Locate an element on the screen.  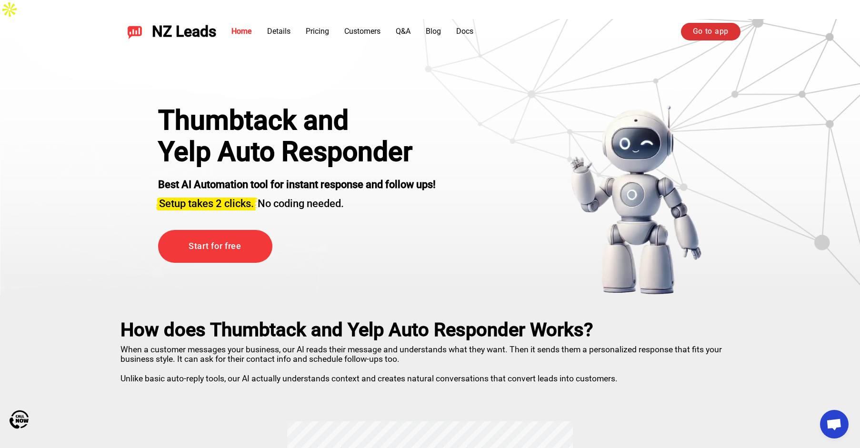
a: Go to app is located at coordinates (710, 31).